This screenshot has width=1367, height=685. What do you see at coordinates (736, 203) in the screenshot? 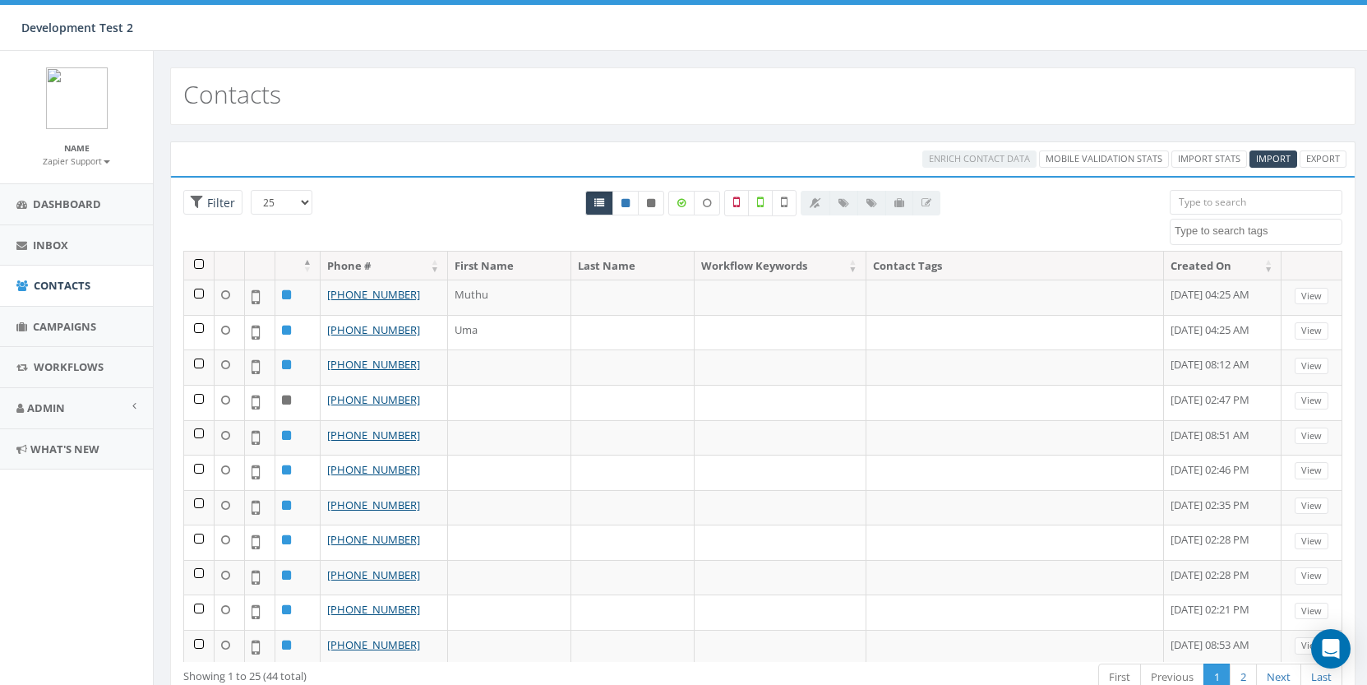
I see `label: Not a Mobile` at bounding box center [736, 203].